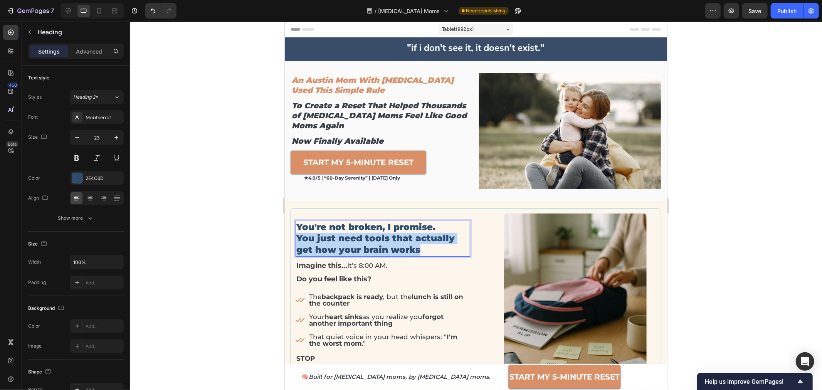  I want to click on button: Save, so click(755, 11).